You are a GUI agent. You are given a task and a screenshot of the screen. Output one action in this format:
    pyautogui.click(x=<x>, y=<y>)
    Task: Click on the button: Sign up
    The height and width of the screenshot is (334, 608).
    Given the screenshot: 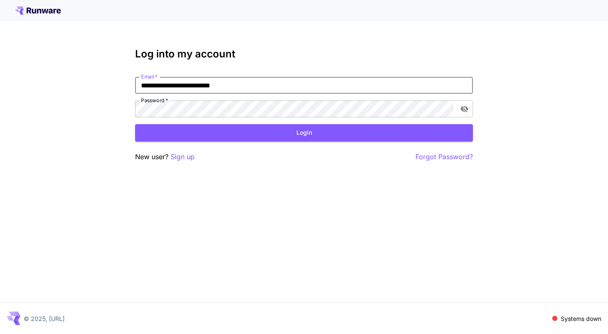 What is the action you would take?
    pyautogui.click(x=182, y=157)
    